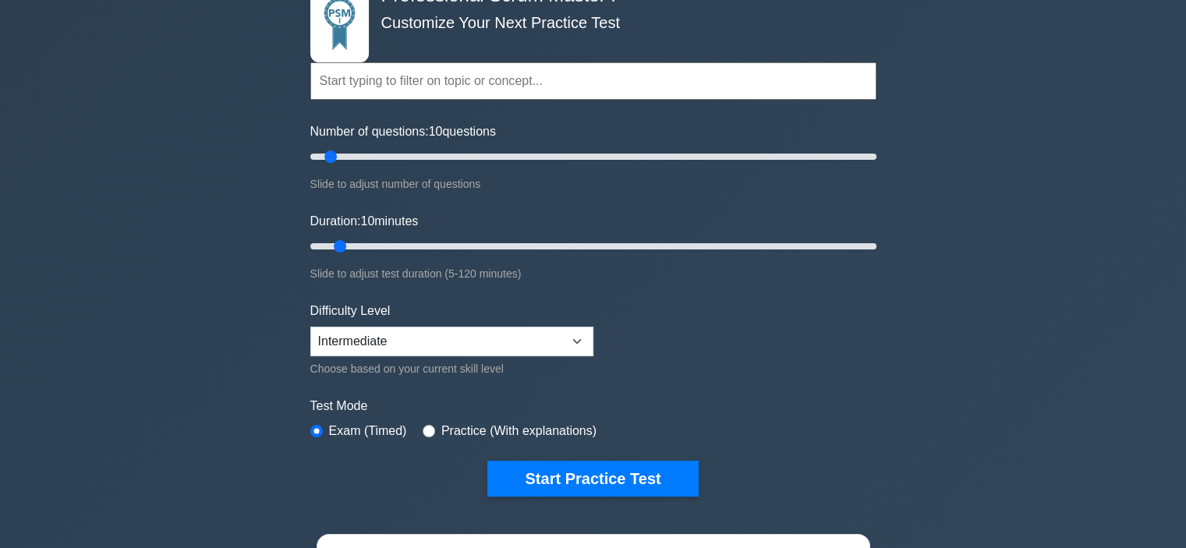  I want to click on label: Test Mode, so click(594, 406).